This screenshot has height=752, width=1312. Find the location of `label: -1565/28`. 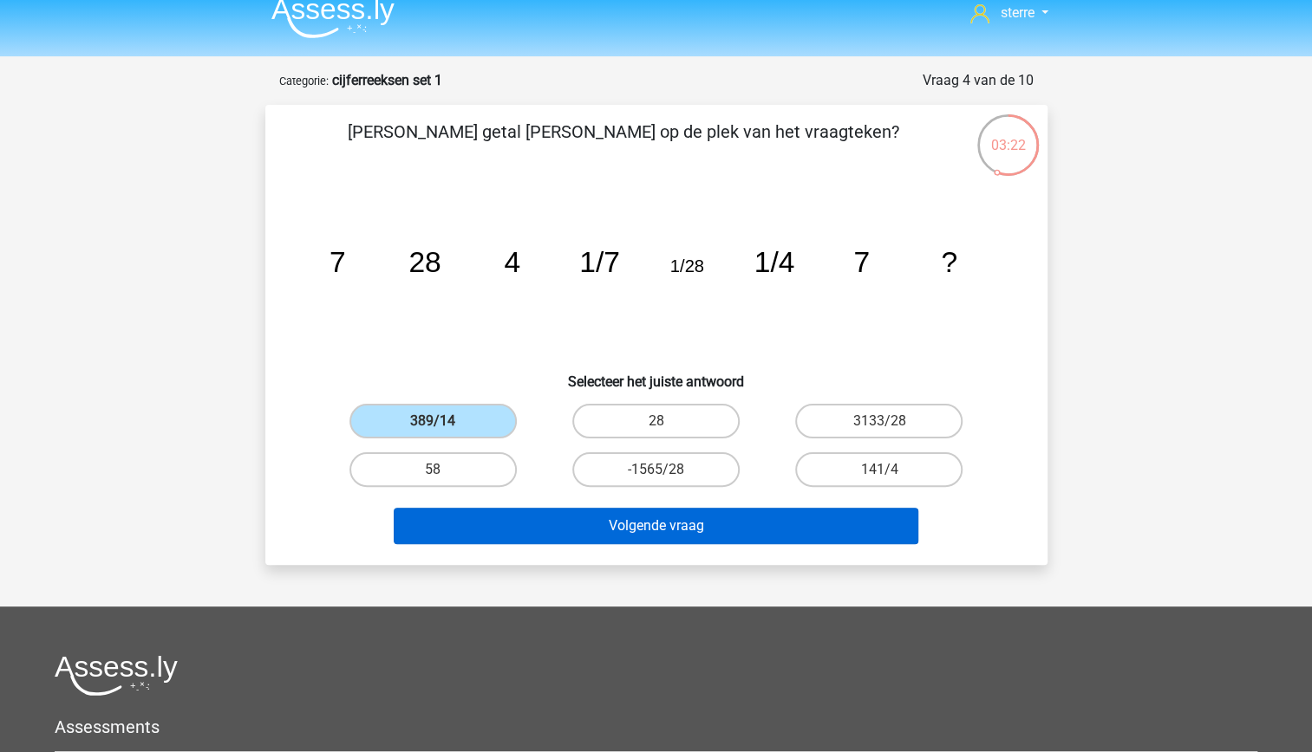

label: -1565/28 is located at coordinates (655, 470).